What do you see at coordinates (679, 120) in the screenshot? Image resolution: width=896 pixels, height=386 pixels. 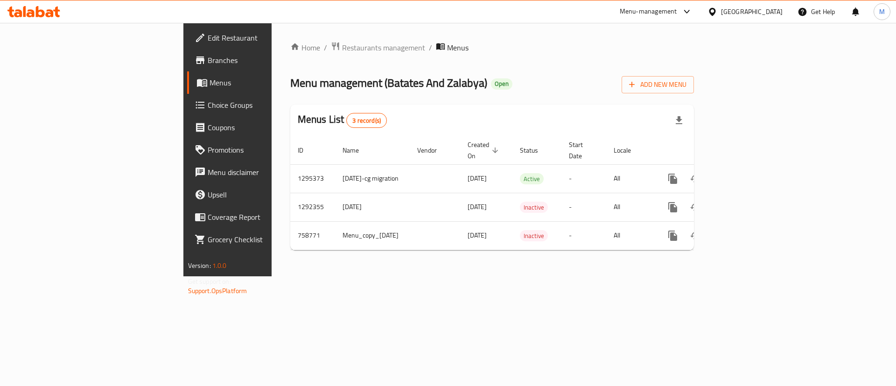 I see `div: Export file` at bounding box center [679, 120].